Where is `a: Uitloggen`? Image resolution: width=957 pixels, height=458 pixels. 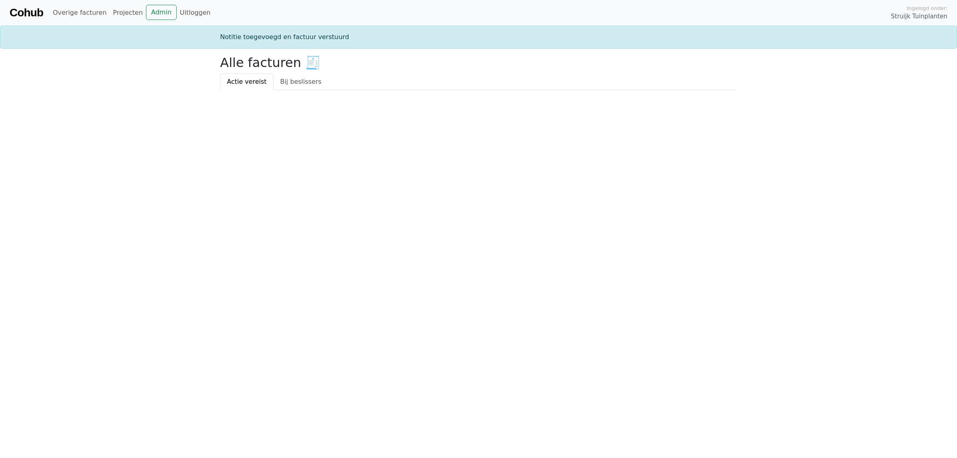
a: Uitloggen is located at coordinates (195, 13).